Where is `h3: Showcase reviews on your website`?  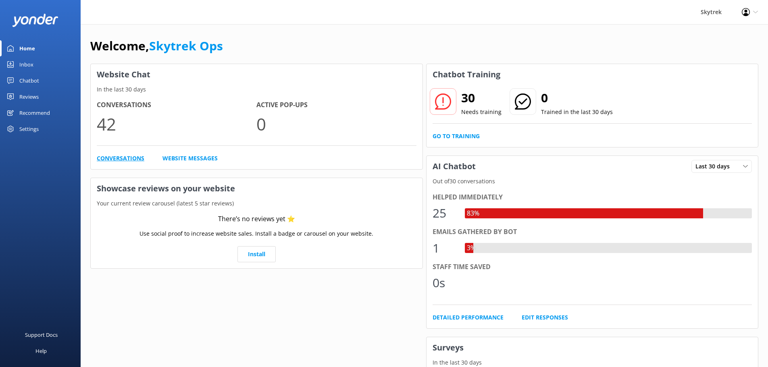
h3: Showcase reviews on your website is located at coordinates (257, 189).